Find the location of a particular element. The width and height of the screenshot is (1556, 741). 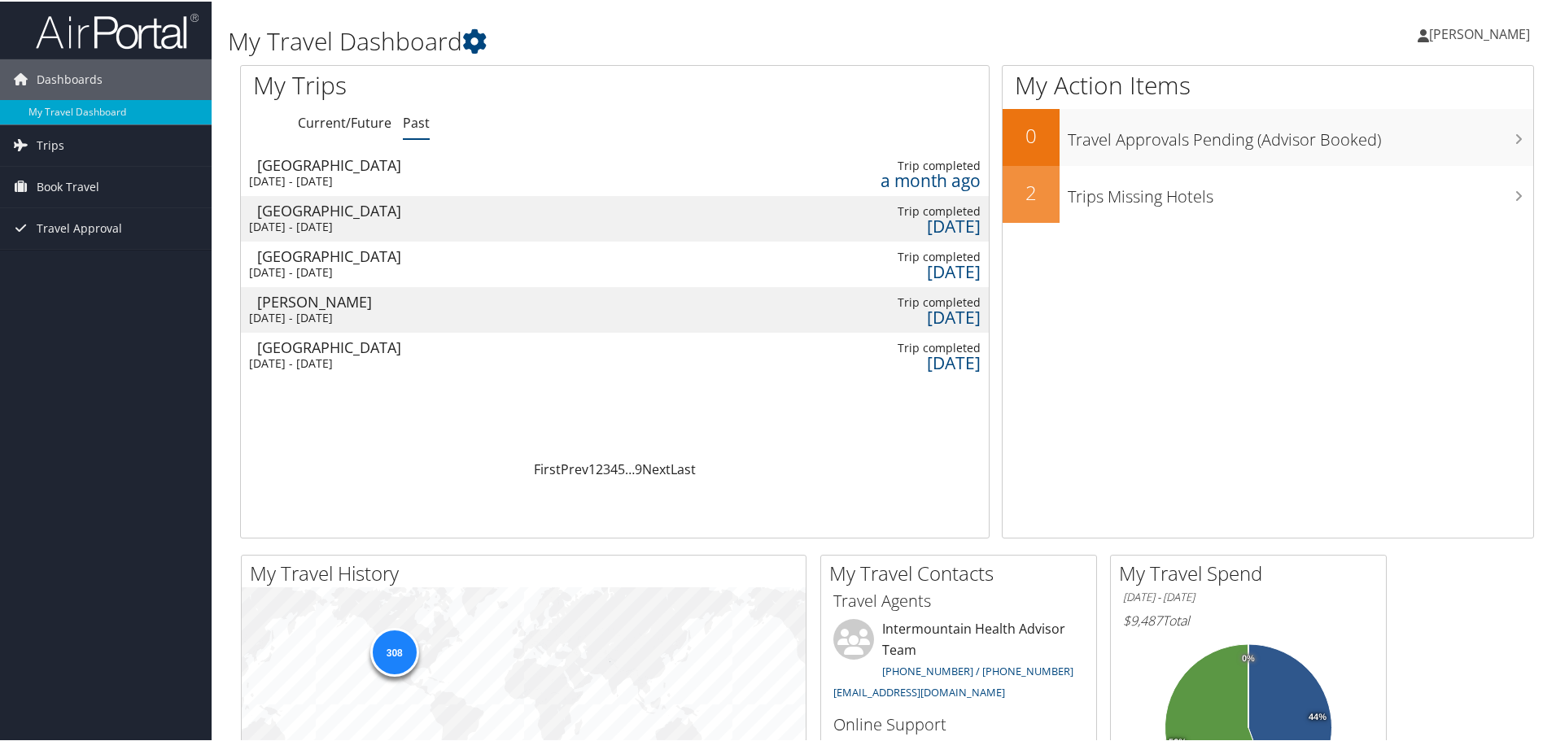

h1: My Trips is located at coordinates (459, 84).